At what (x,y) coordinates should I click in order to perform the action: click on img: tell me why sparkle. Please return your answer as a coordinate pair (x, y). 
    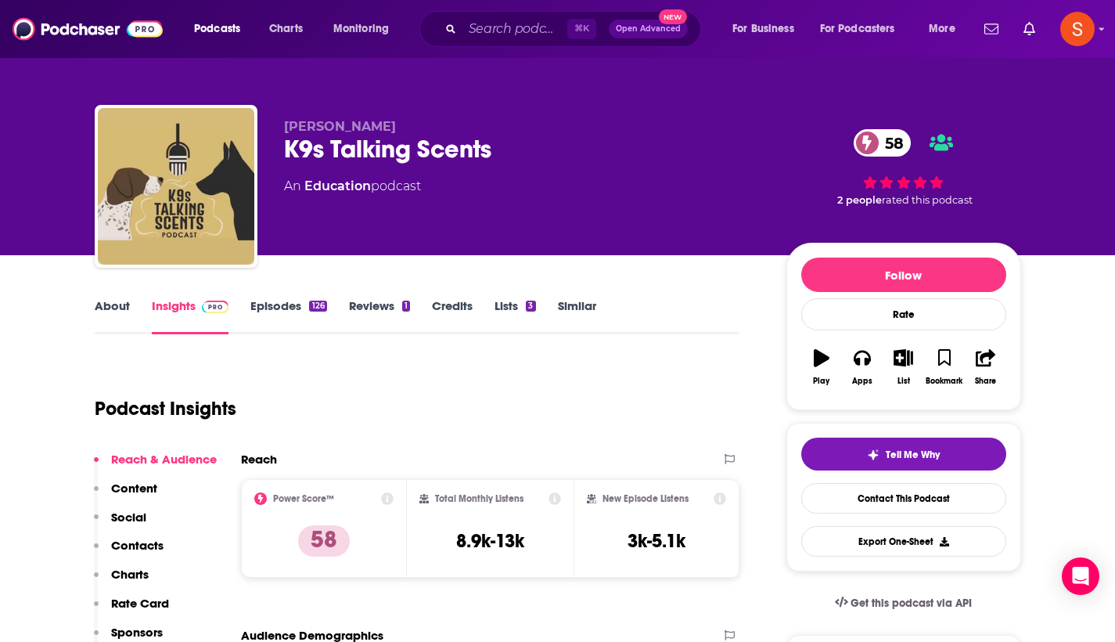
    Looking at the image, I should click on (873, 455).